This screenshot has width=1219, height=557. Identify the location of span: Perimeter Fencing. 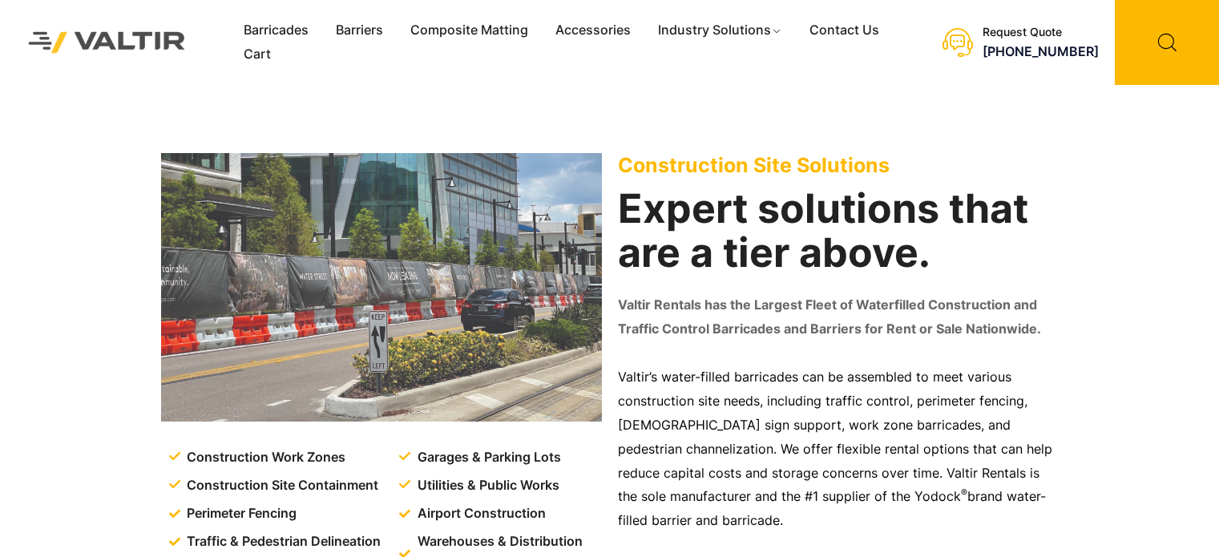
(240, 514).